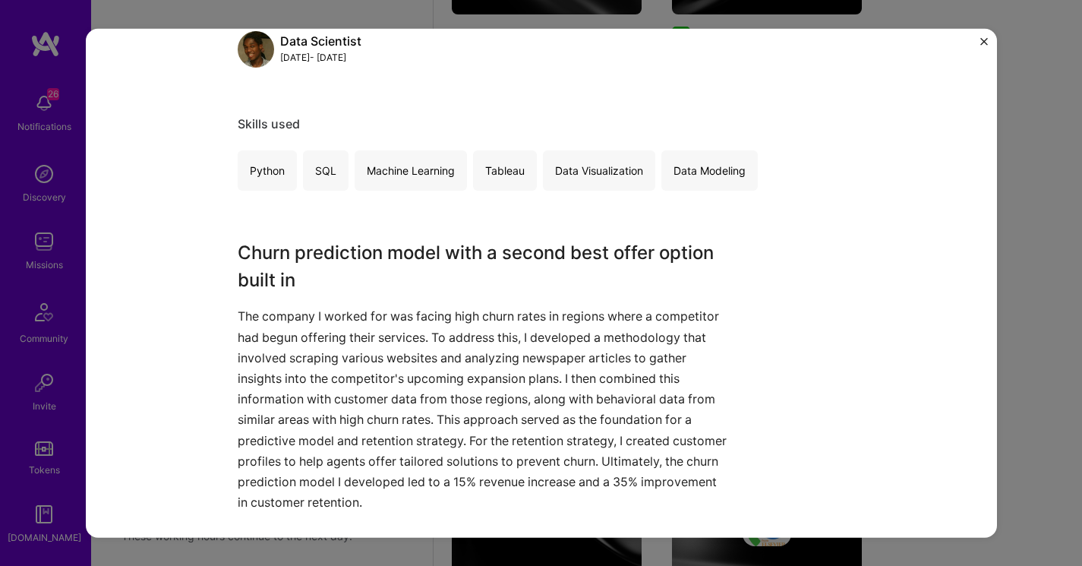 The height and width of the screenshot is (566, 1082). What do you see at coordinates (709, 170) in the screenshot?
I see `div: Data Modeling` at bounding box center [709, 170].